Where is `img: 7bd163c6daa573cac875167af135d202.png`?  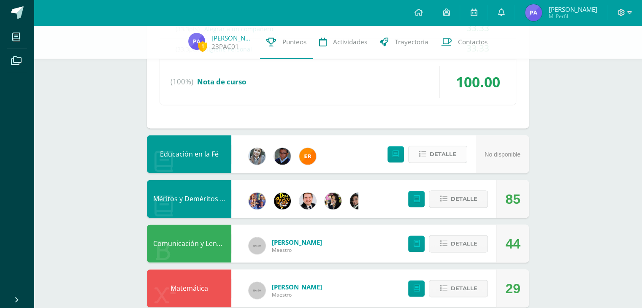 img: 7bd163c6daa573cac875167af135d202.png is located at coordinates (359, 201).